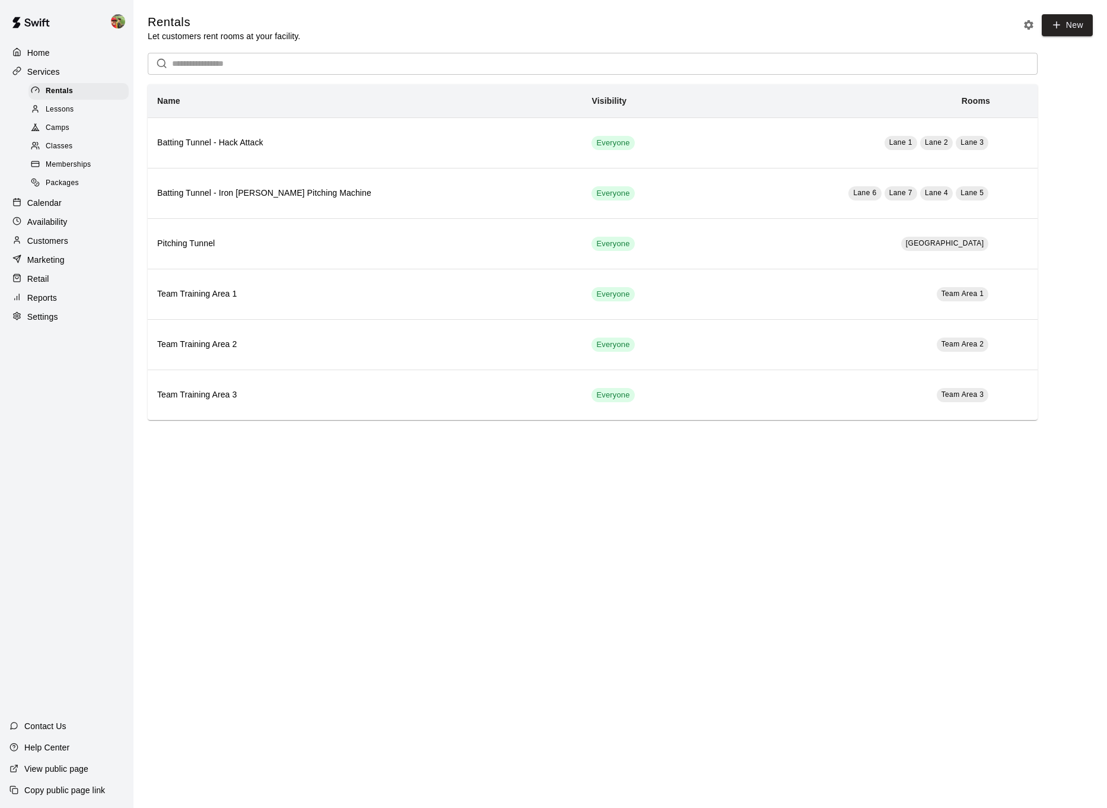 This screenshot has width=1107, height=808. I want to click on a: Services, so click(66, 72).